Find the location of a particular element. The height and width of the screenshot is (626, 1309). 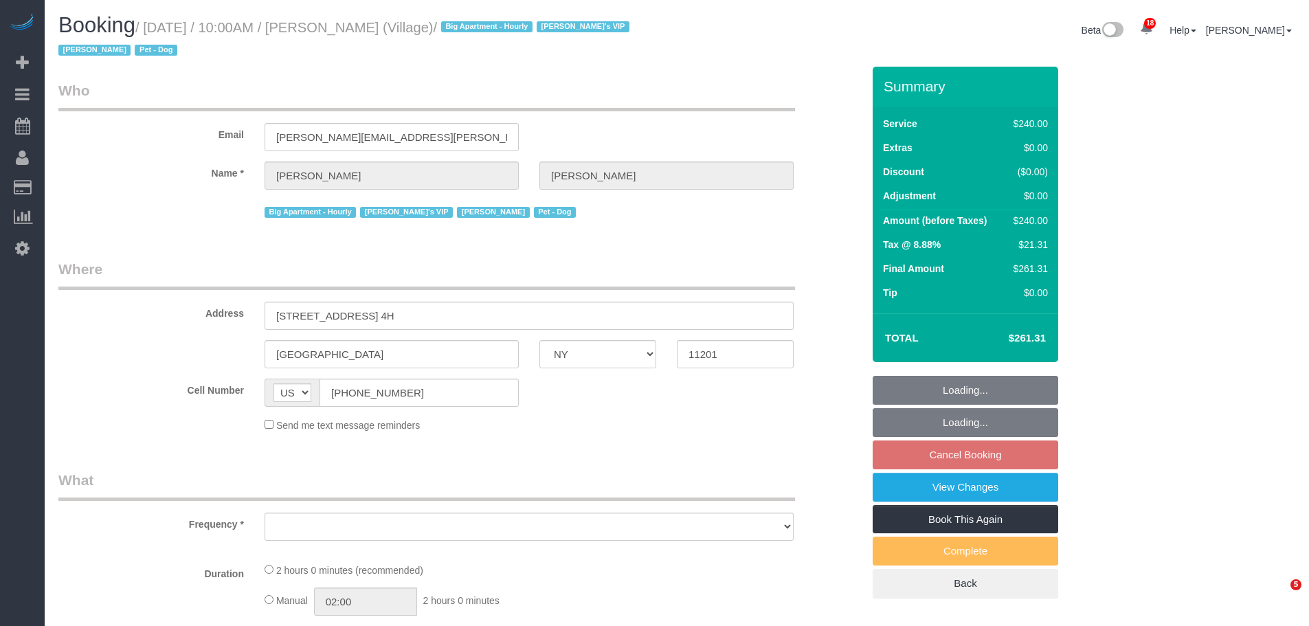

strong: Total is located at coordinates (901, 337).